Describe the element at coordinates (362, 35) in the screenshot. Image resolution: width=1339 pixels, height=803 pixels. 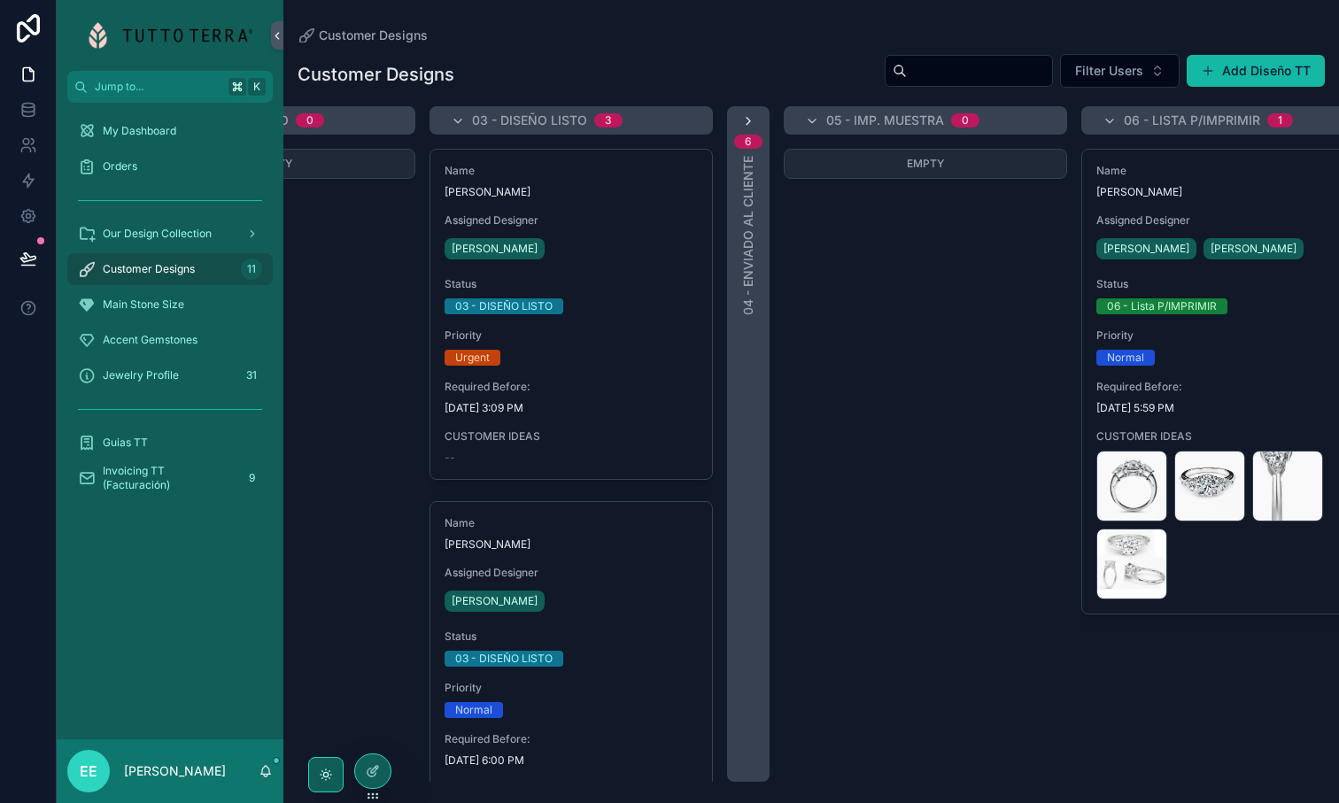
I see `a: Customer Designs` at that location.